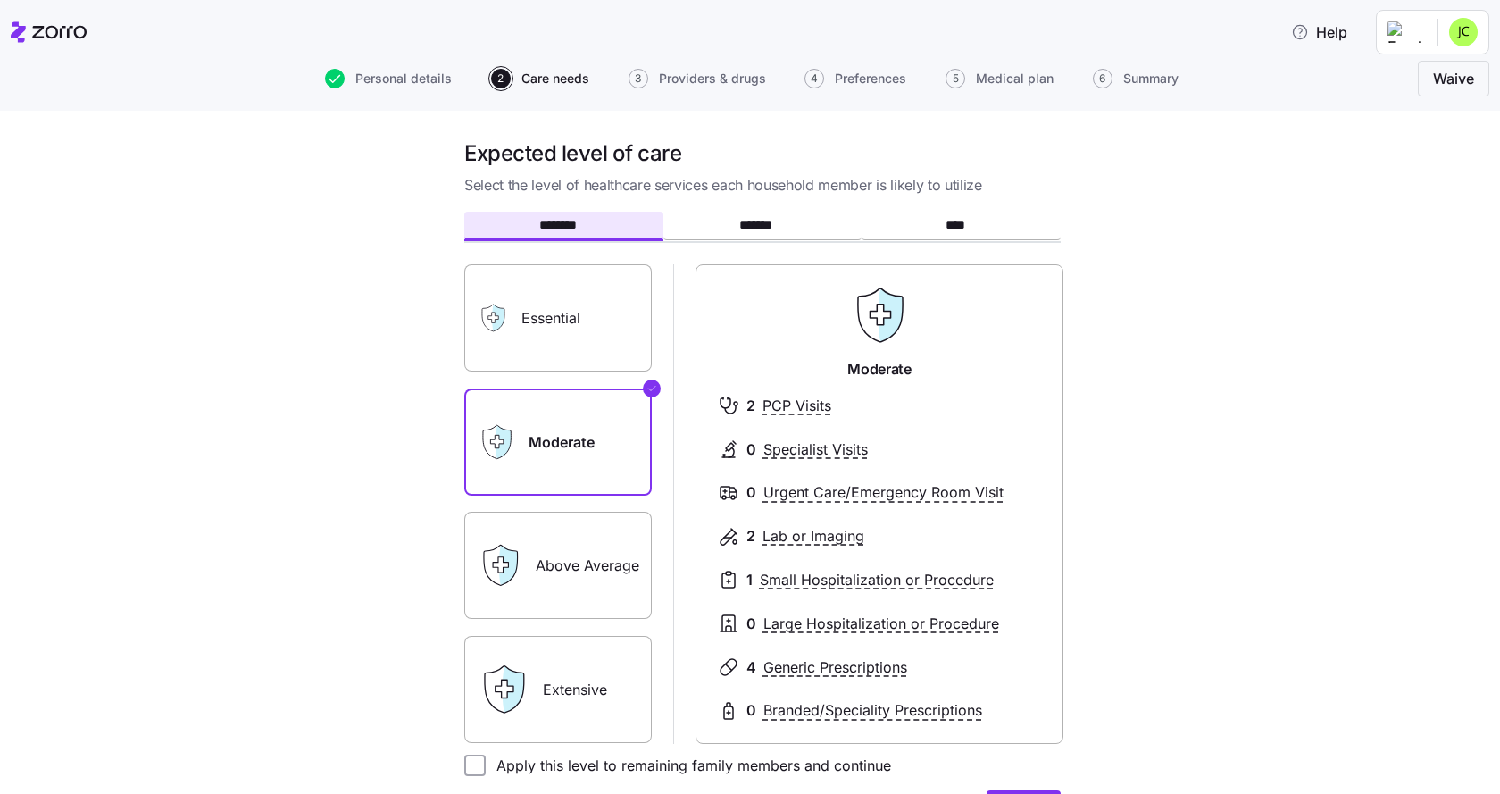 The height and width of the screenshot is (794, 1500). Describe the element at coordinates (688, 765) in the screenshot. I see `label: Apply this level to remaining family members and continue` at that location.